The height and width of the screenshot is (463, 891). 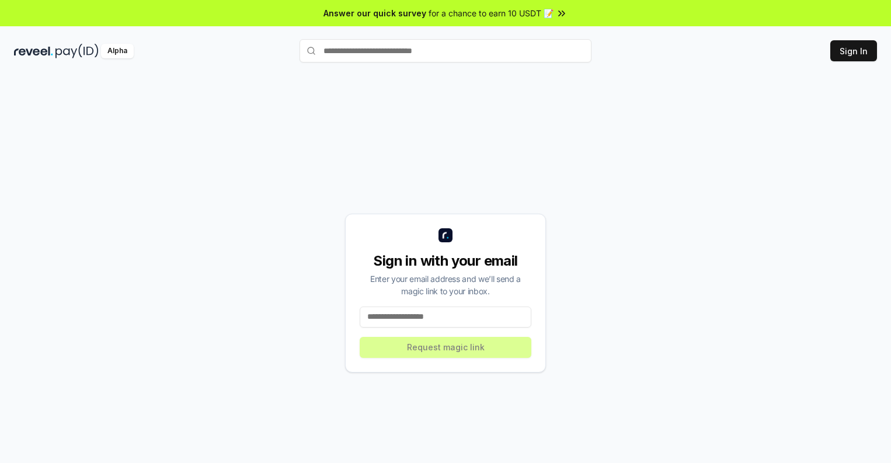 What do you see at coordinates (446, 285) in the screenshot?
I see `div: Enter your email address and we’ll send a magic link to your inbox.` at bounding box center [446, 285].